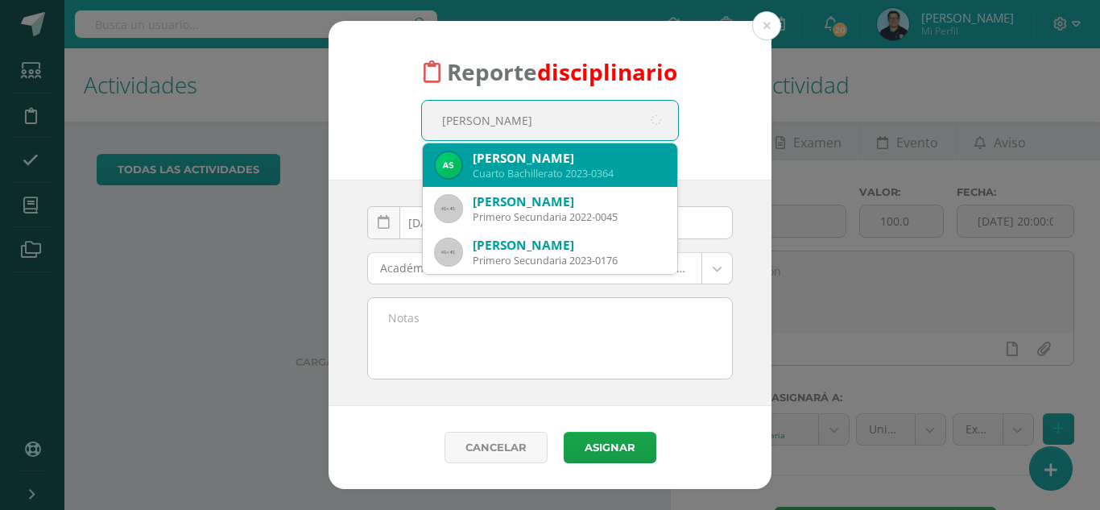 The height and width of the screenshot is (510, 1100). Describe the element at coordinates (550, 268) in the screenshot. I see `a: Académicas: Comportarse de forma anómala en pruebas o exámenes.` at that location.